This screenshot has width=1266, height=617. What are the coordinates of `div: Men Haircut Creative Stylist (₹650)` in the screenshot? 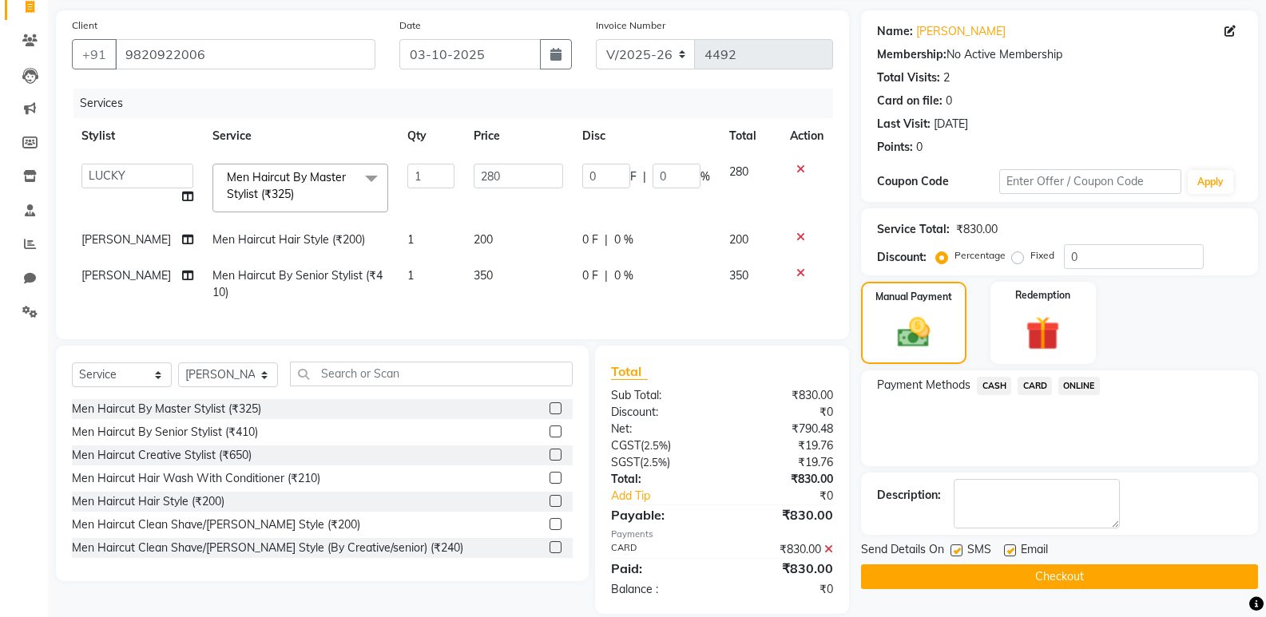 It's located at (161, 455).